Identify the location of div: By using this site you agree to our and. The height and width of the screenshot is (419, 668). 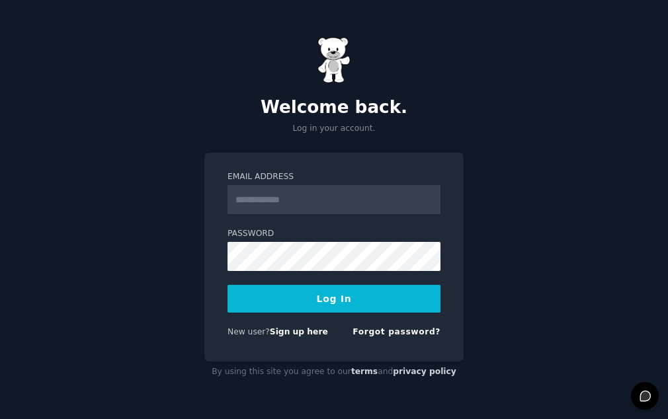
(334, 372).